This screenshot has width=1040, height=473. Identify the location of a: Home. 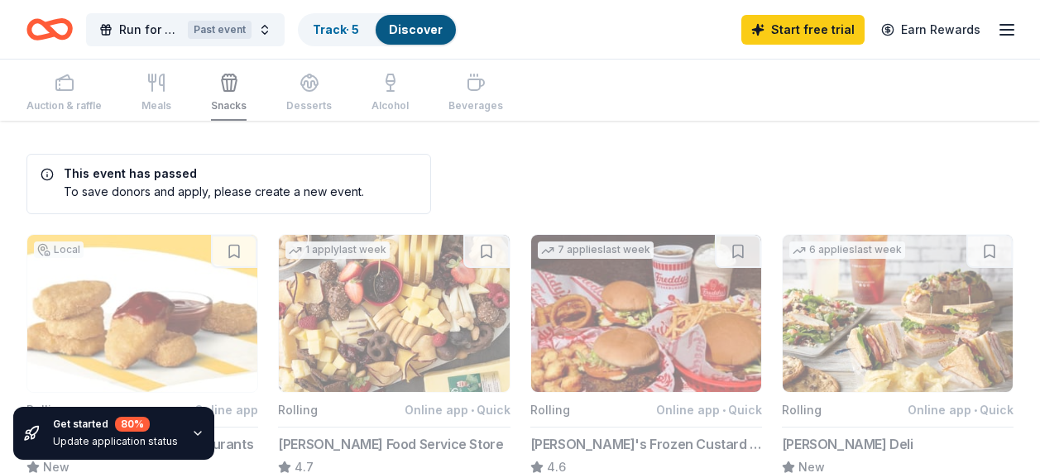
(50, 29).